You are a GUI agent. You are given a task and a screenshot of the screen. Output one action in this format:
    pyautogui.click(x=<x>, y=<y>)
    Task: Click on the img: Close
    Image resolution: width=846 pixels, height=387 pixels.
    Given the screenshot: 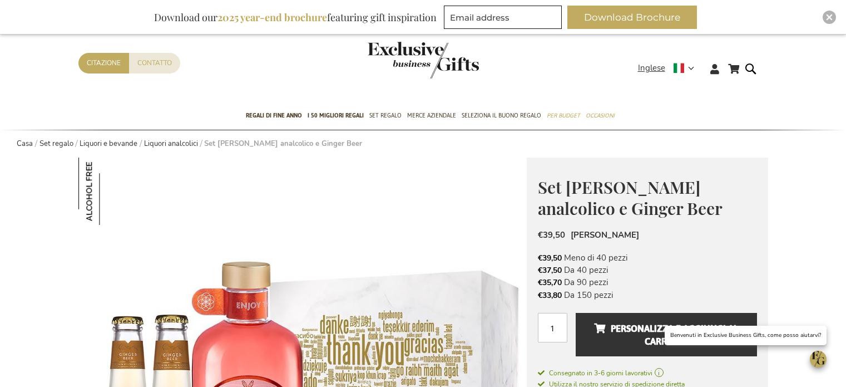 What is the action you would take?
    pyautogui.click(x=829, y=17)
    